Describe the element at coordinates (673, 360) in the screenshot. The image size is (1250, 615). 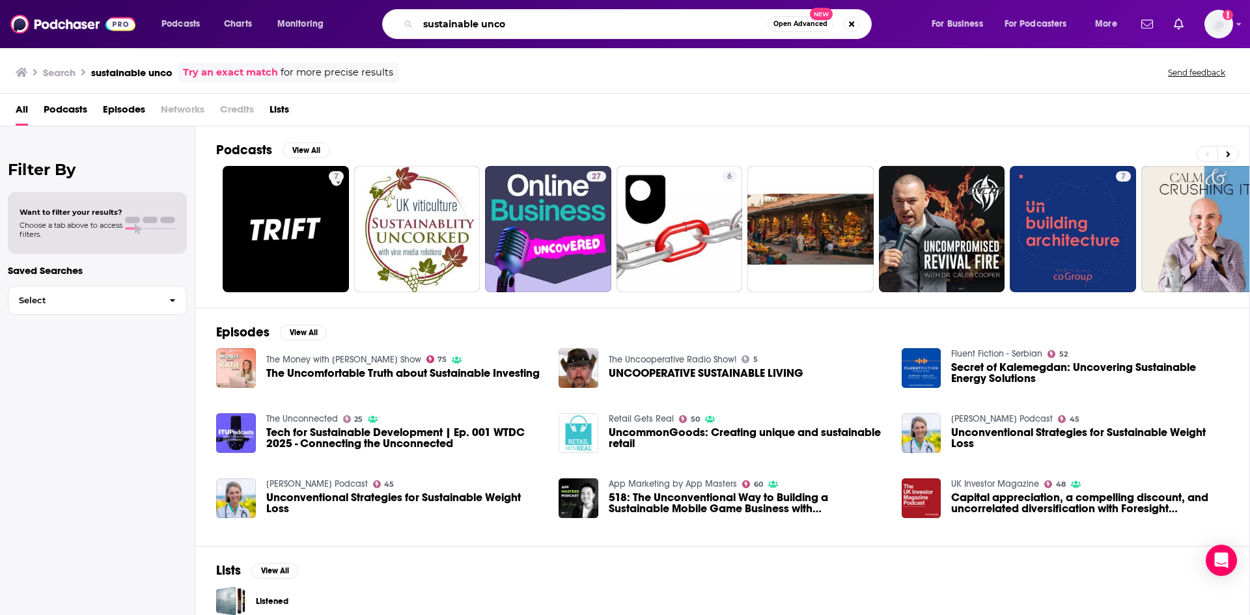
I see `a: The Uncooperative Radio Show!` at that location.